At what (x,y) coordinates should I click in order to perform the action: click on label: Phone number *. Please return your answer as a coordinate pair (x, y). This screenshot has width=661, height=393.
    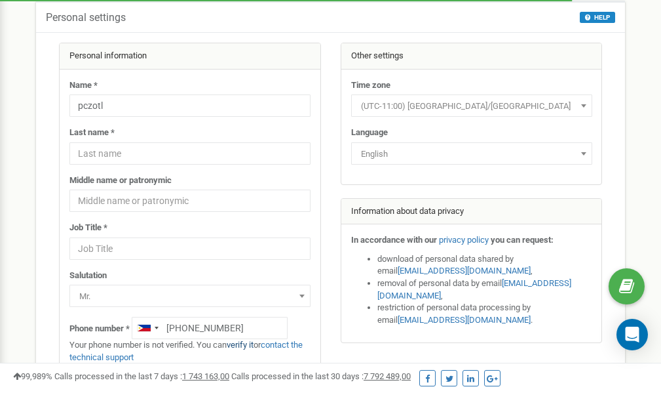
    Looking at the image, I should click on (100, 328).